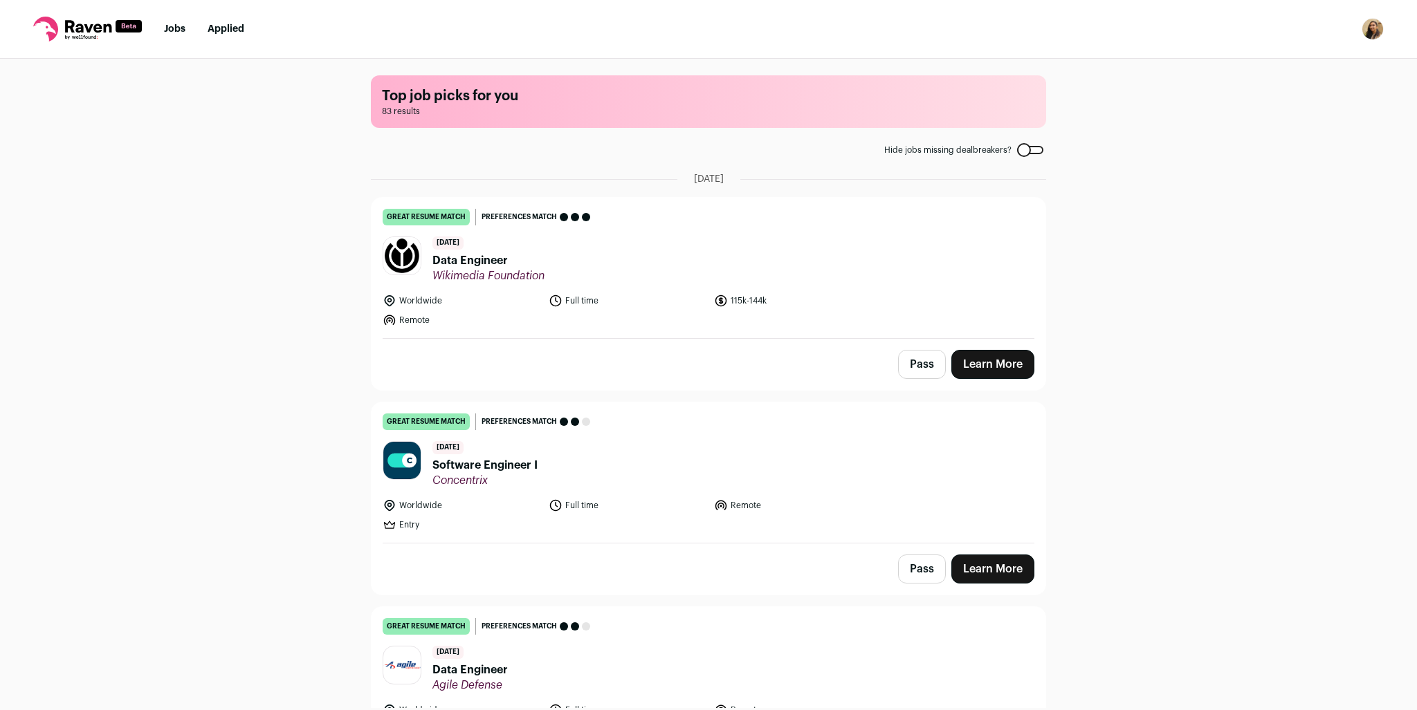  Describe the element at coordinates (402, 461) in the screenshot. I see `img: 93fb62333516e1268de1741fb4abe4223a7b4d3aba9a63060594fee34e7a8873.jpg` at that location.